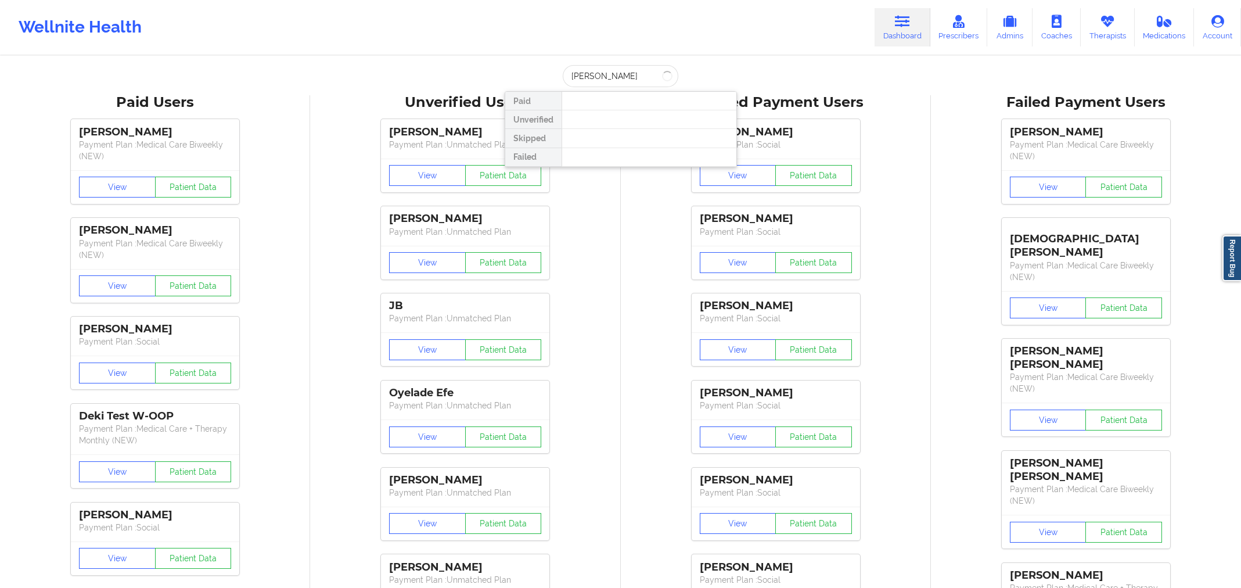 This screenshot has width=1241, height=588. Describe the element at coordinates (533, 101) in the screenshot. I see `div: Paid` at that location.